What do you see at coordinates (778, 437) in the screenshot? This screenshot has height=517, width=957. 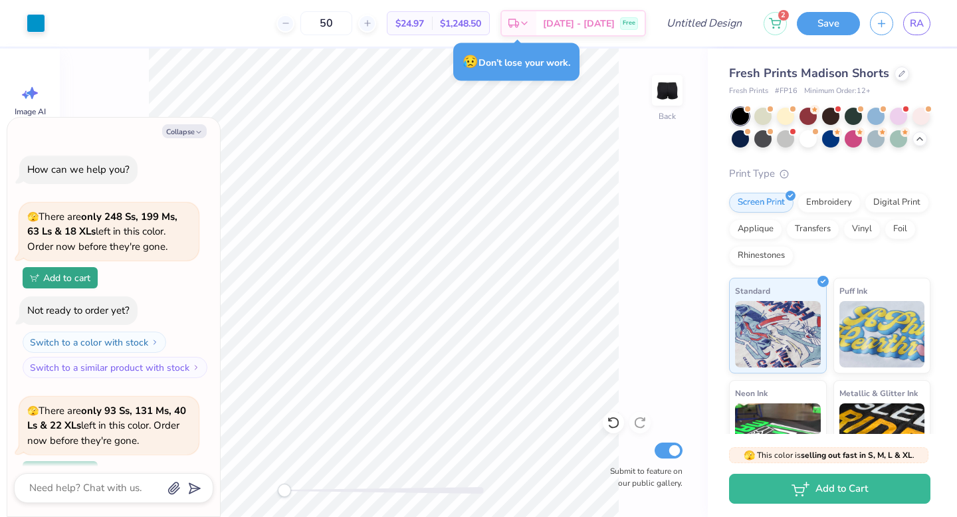 I see `img: Neon Ink` at bounding box center [778, 437].